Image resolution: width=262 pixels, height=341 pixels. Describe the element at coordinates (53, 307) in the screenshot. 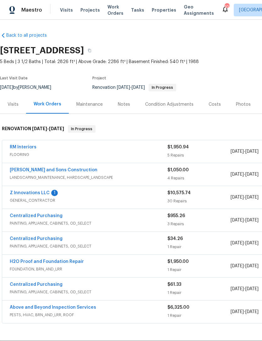

I see `a: Above and Beyond Inspection Services` at that location.